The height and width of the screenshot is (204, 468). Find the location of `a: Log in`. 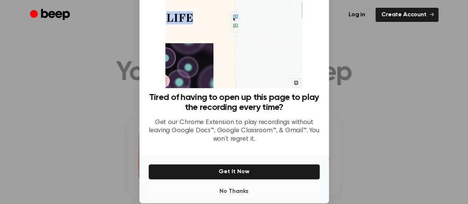

a: Log in is located at coordinates (357, 15).